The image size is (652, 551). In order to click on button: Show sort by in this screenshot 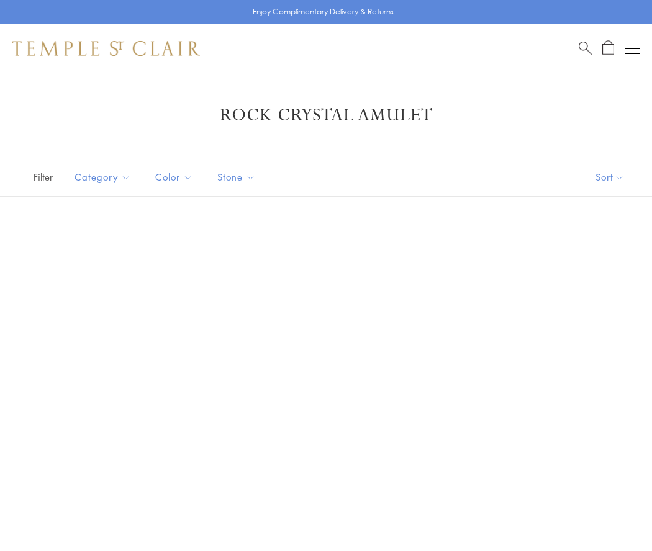, I will do `click(610, 177)`.